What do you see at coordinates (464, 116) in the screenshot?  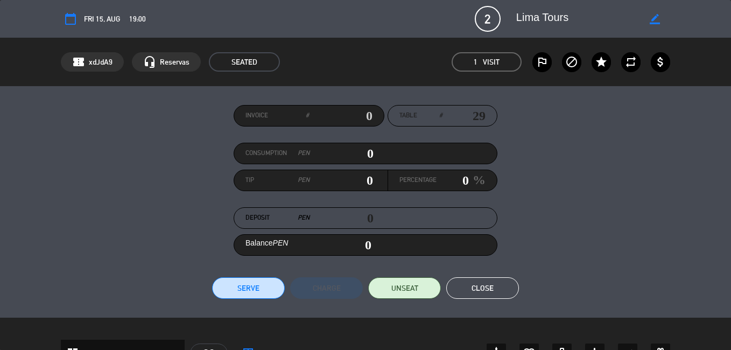 I see `input: number` at bounding box center [464, 116].